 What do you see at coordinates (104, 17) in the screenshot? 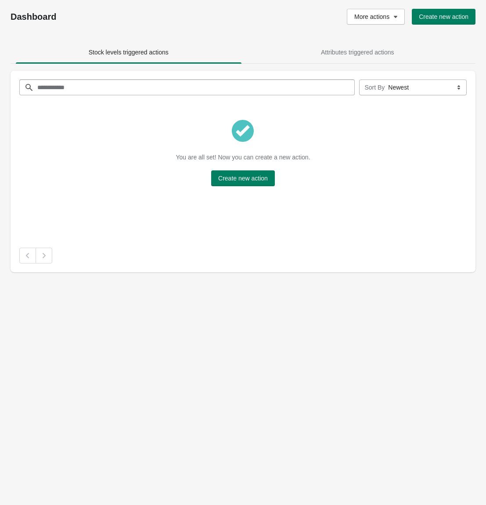
I see `h1: Dashboard` at bounding box center [104, 17].